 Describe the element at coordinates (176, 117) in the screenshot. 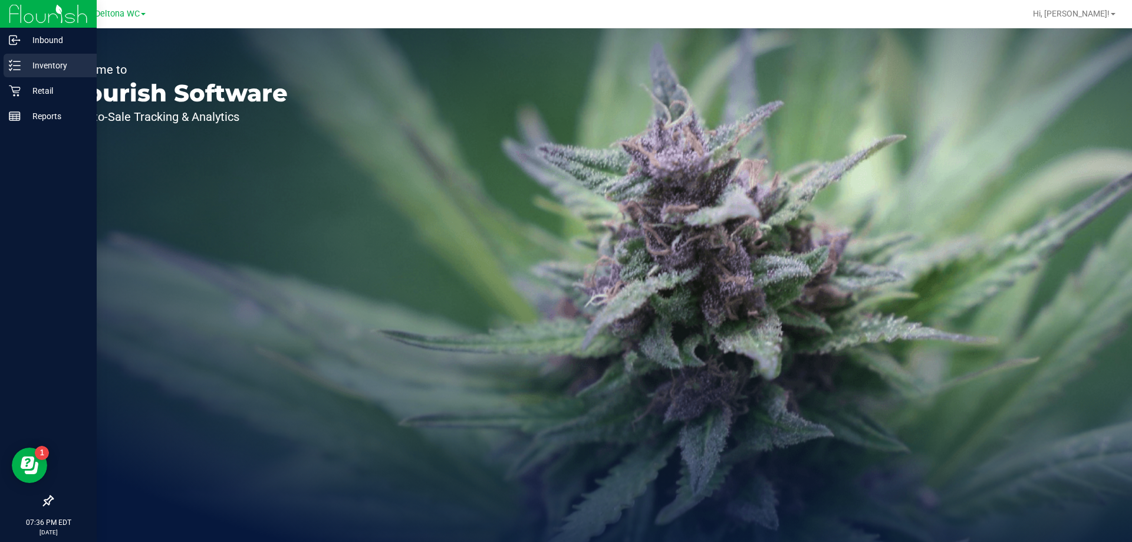

I see `p: Seed-to-Sale Tracking & Analytics` at that location.